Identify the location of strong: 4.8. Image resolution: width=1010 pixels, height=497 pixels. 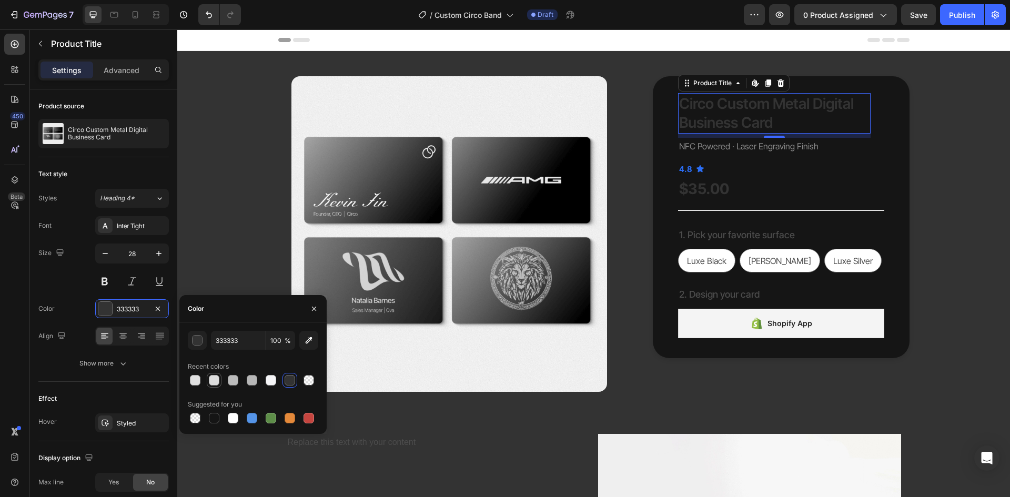
(508, 139).